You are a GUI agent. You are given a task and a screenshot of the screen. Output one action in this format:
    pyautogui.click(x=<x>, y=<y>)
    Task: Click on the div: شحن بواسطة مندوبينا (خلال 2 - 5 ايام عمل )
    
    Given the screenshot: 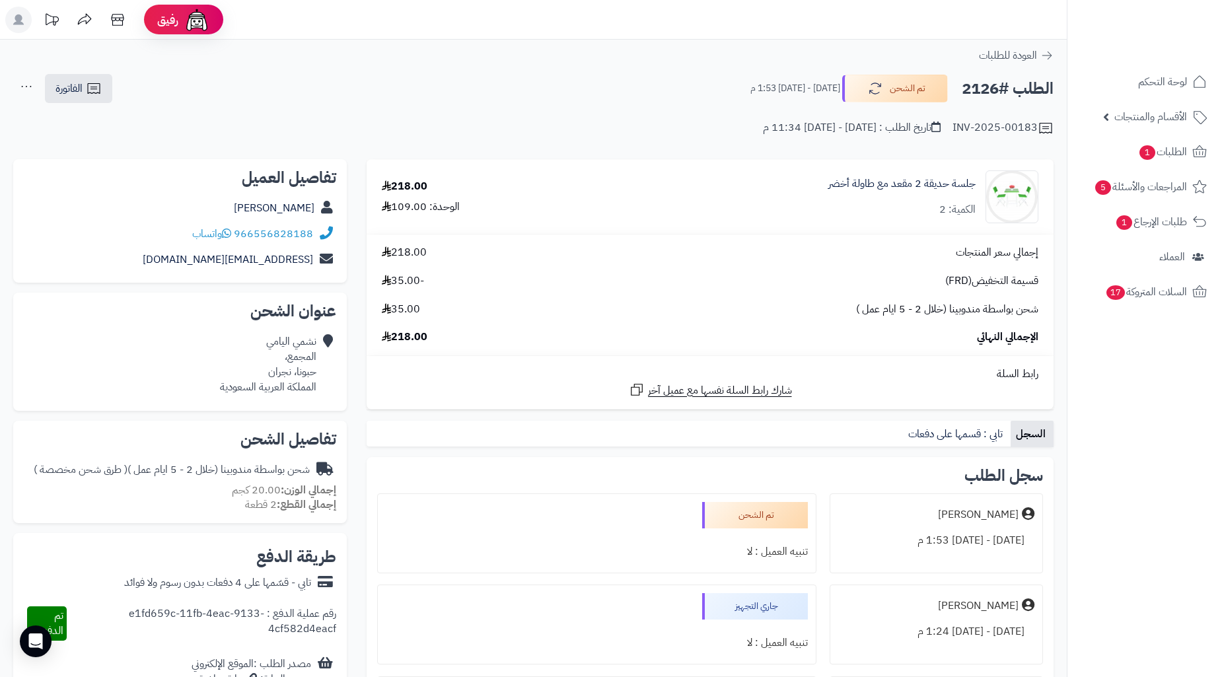 What is the action you would take?
    pyautogui.click(x=172, y=469)
    